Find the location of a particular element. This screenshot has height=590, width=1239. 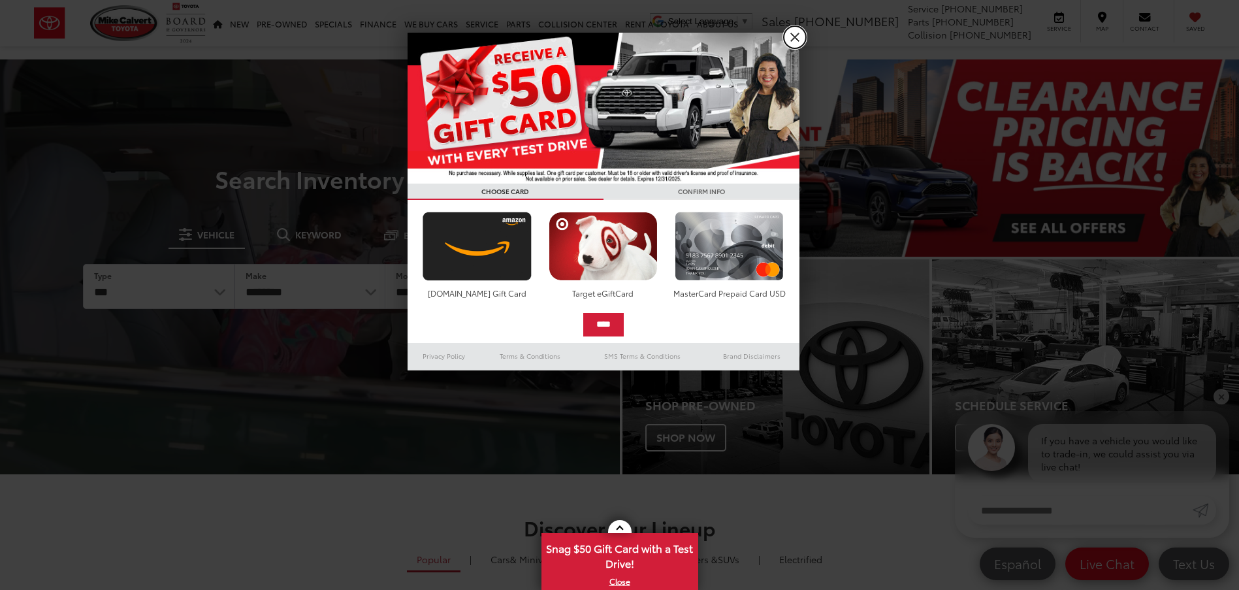

a: Terms & Conditions is located at coordinates (530, 356).